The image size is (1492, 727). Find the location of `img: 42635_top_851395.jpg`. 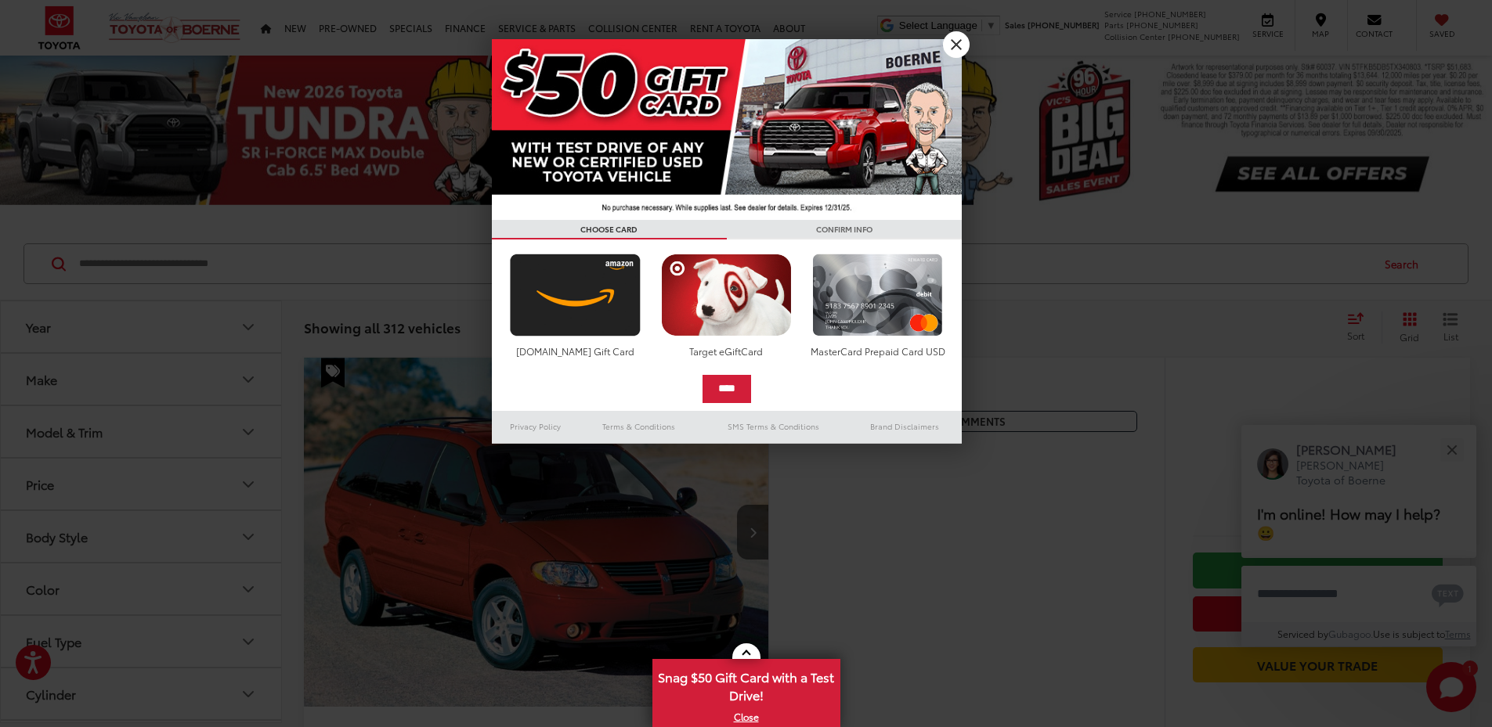

img: 42635_top_851395.jpg is located at coordinates (727, 129).